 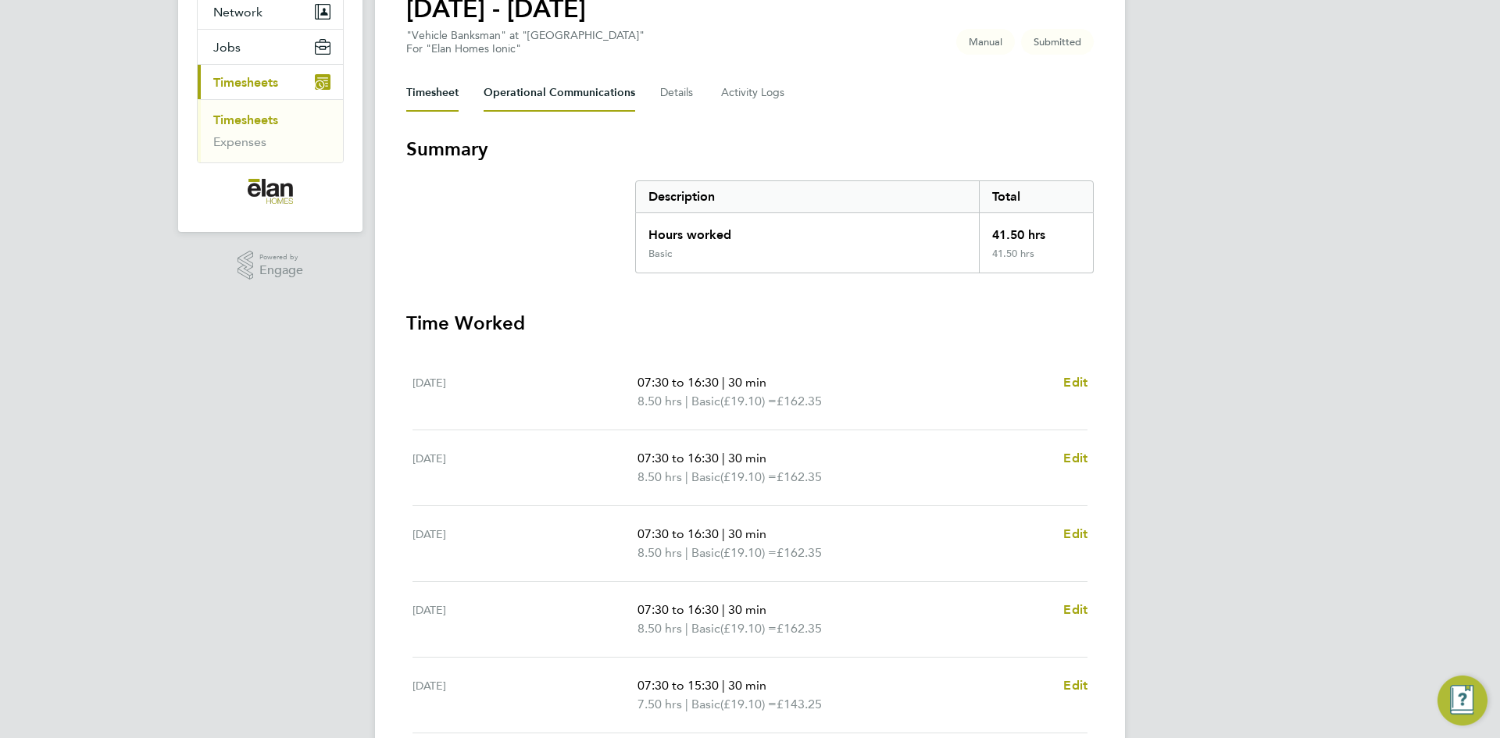 What do you see at coordinates (750, 323) in the screenshot?
I see `h3: Time Worked` at bounding box center [750, 323].